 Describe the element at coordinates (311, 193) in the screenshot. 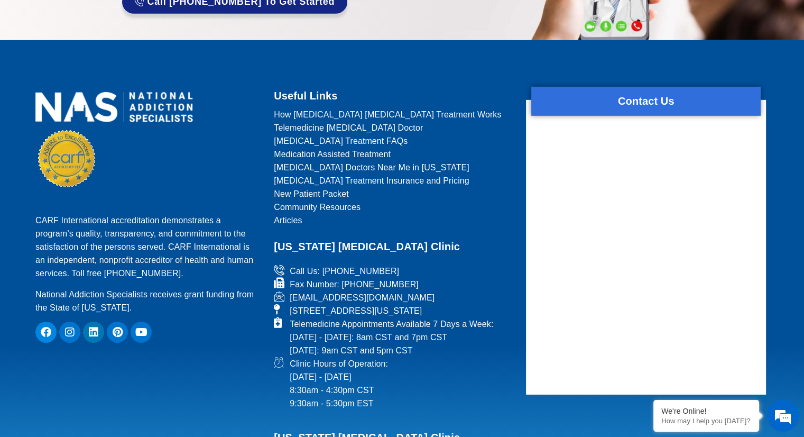

I see `span: New Patient Packet` at that location.